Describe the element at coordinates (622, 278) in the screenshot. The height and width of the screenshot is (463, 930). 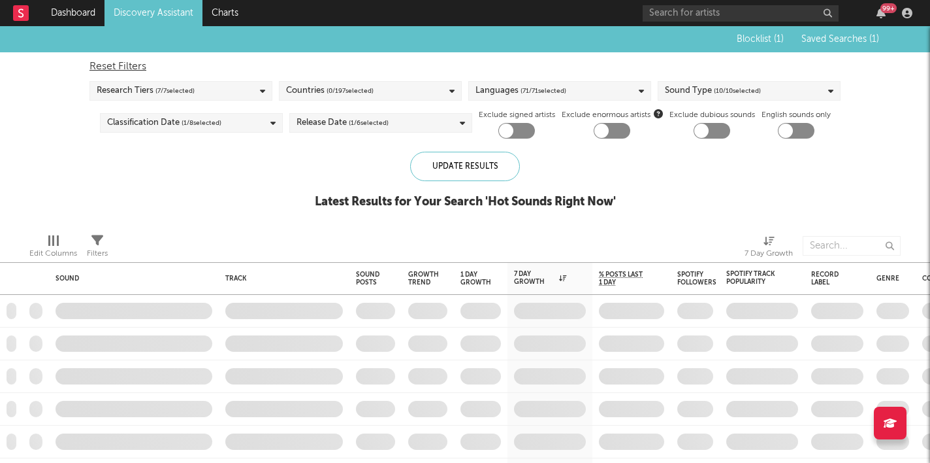
I see `span: % Posts Last 1 Day` at that location.